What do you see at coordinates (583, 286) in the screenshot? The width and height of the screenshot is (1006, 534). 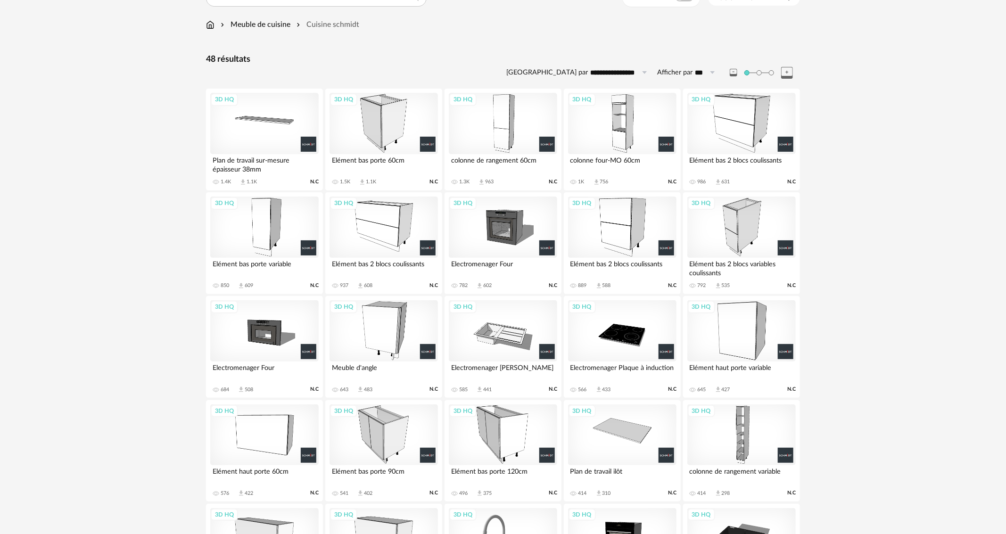 I see `div: 889` at bounding box center [583, 286].